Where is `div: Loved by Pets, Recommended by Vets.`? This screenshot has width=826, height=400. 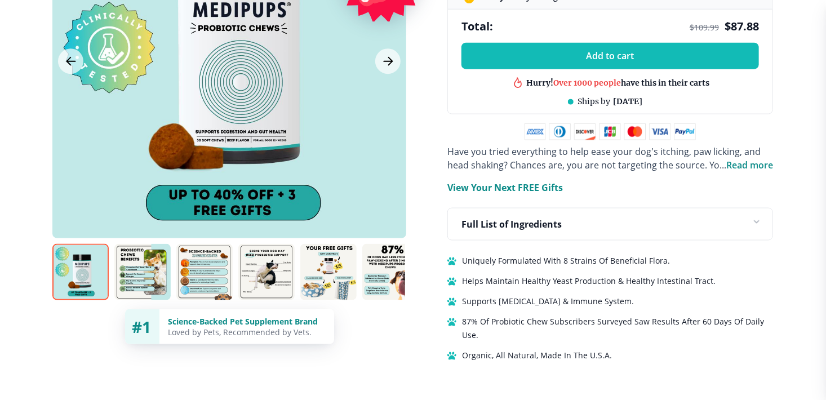 div: Loved by Pets, Recommended by Vets. is located at coordinates (247, 332).